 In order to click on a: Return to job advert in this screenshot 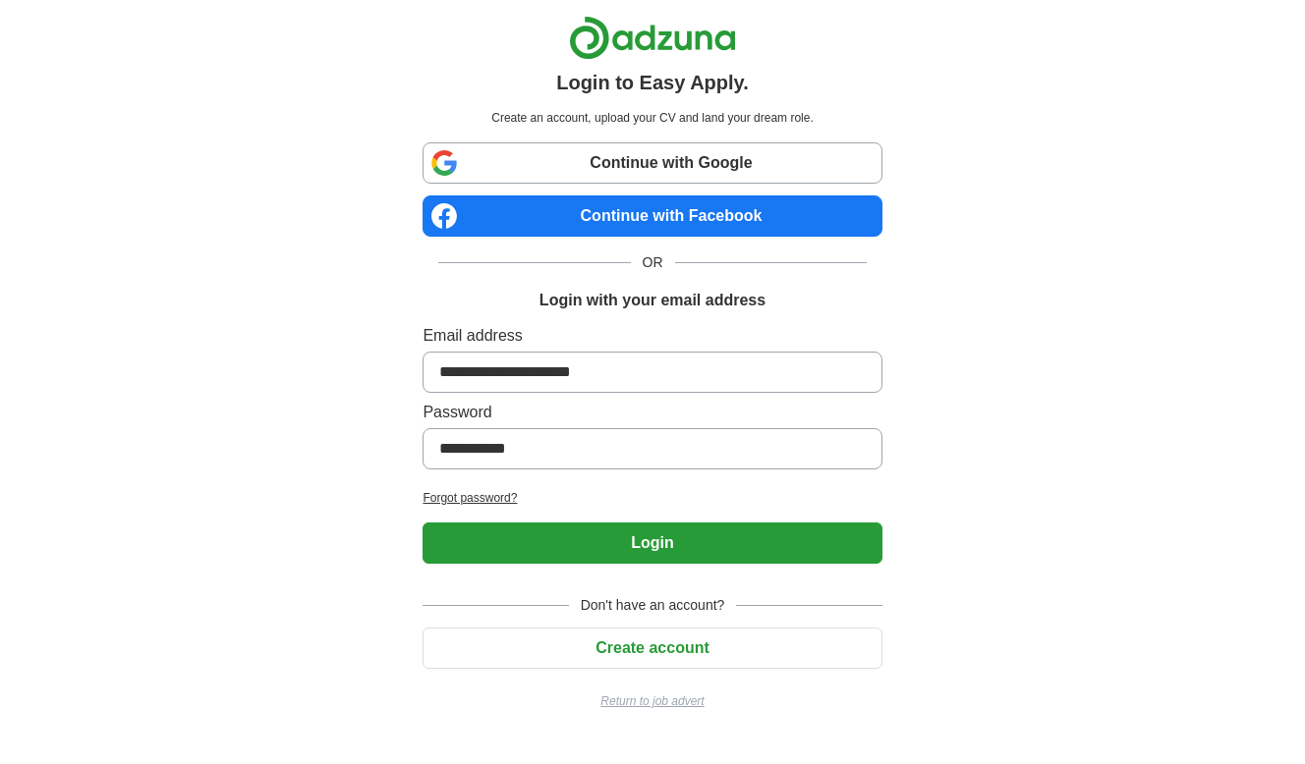, I will do `click(651, 701)`.